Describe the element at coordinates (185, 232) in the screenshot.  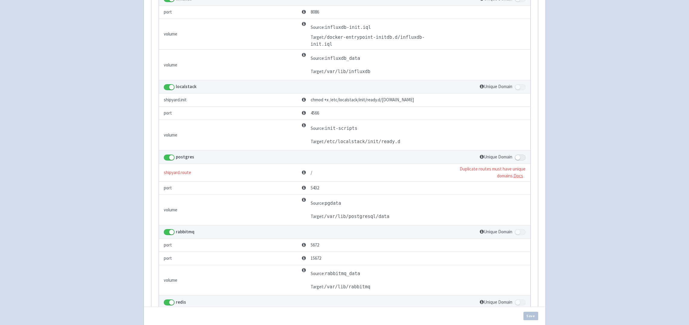
I see `strong: rabbitmq` at that location.